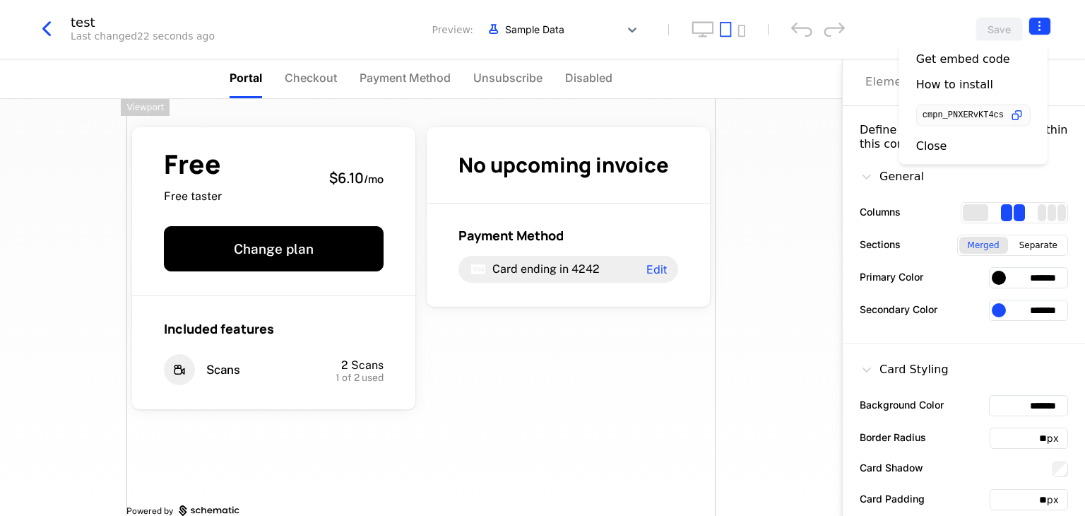  Describe the element at coordinates (179, 369) in the screenshot. I see `i: video-camera` at that location.